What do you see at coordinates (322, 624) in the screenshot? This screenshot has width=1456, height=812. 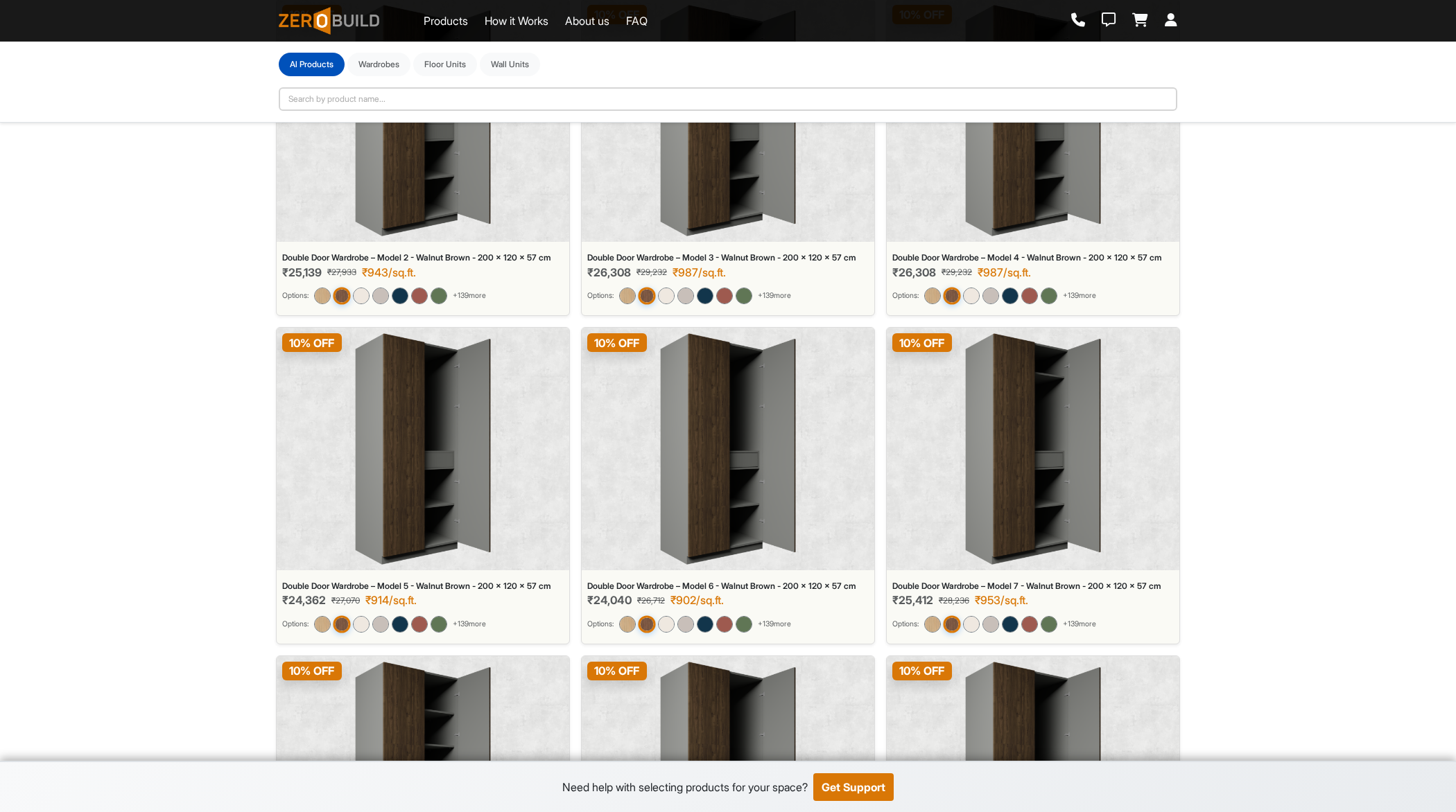 I see `img: Double Door Wardrobe – Model 5 - Light Oak - 200 x 120 x 57 cm` at bounding box center [322, 624].